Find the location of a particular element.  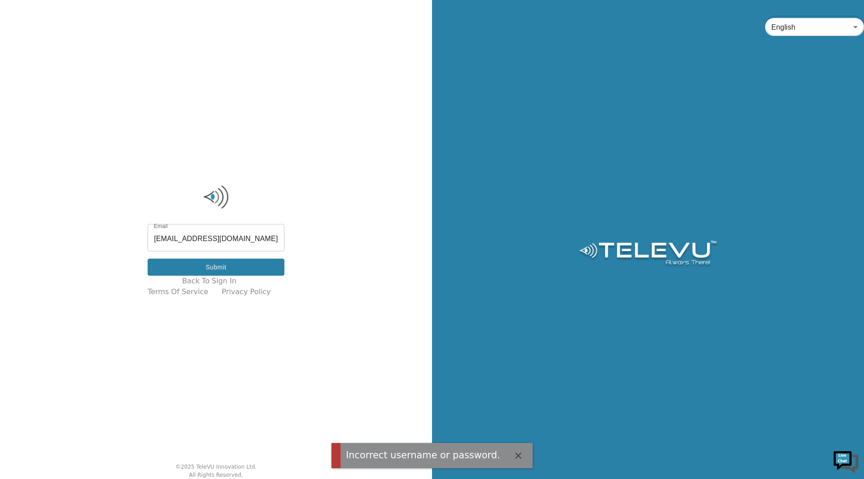

span: We're online! is located at coordinates (88, 159).